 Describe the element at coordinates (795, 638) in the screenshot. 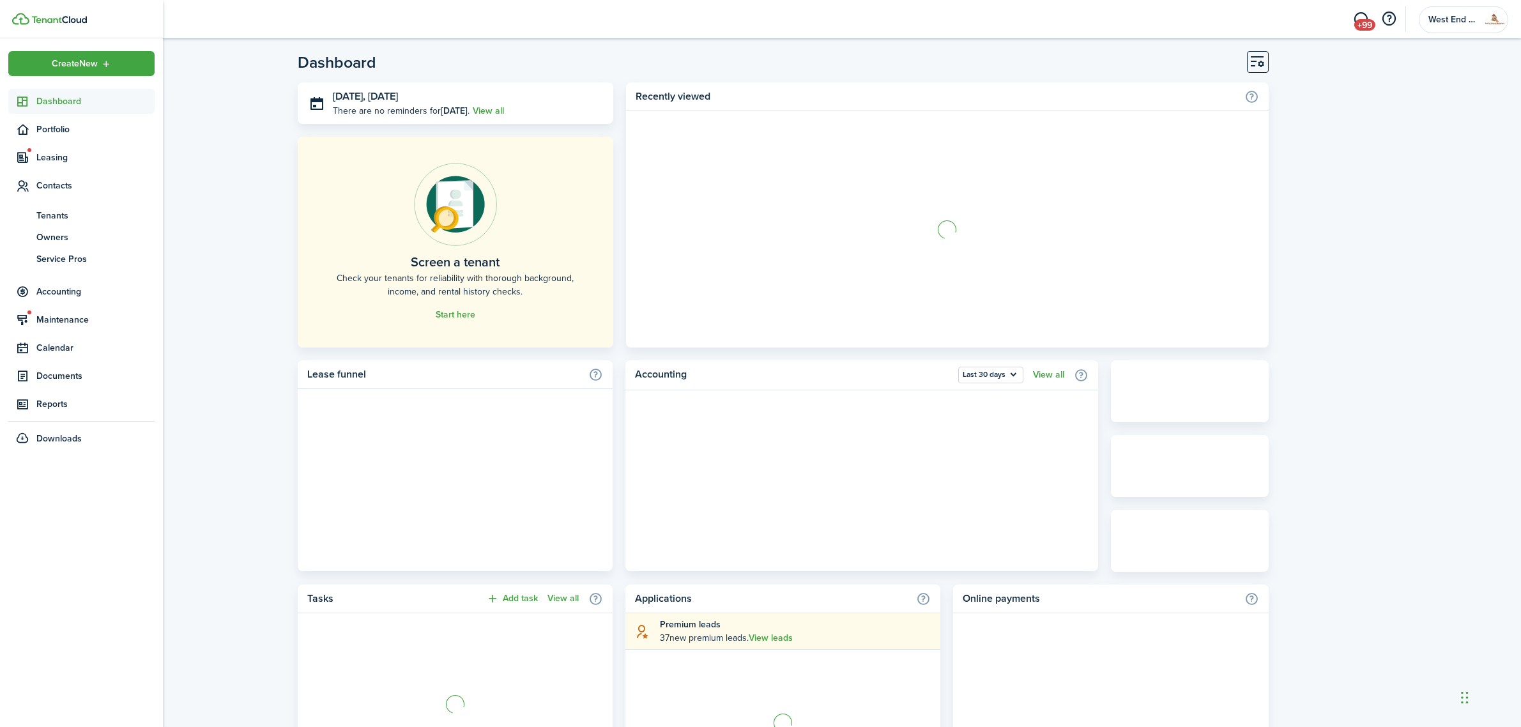

I see `explanation-description: 37 new premium leads .` at that location.